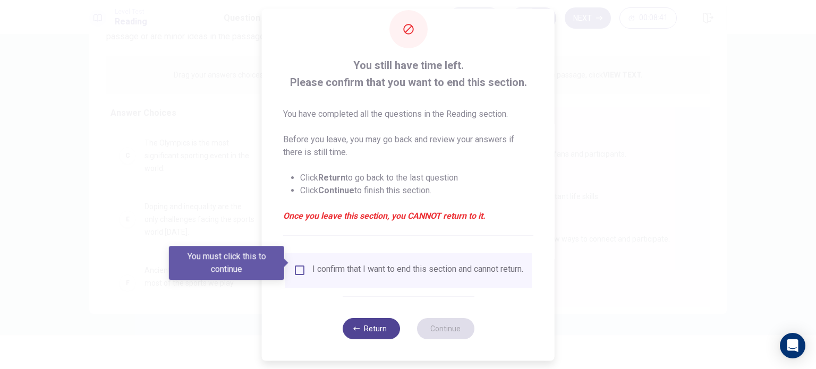 Image resolution: width=816 pixels, height=369 pixels. I want to click on strong: Return, so click(332, 178).